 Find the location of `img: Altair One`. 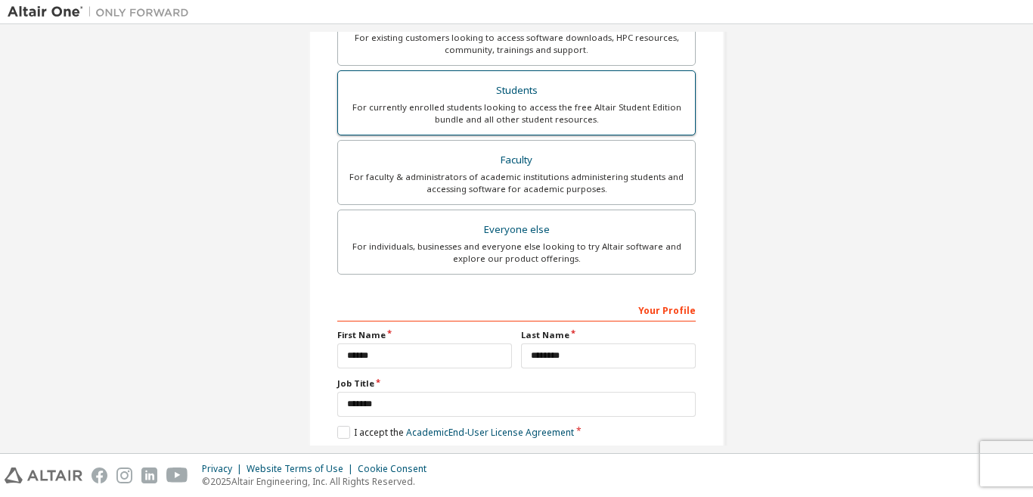

img: Altair One is located at coordinates (102, 12).